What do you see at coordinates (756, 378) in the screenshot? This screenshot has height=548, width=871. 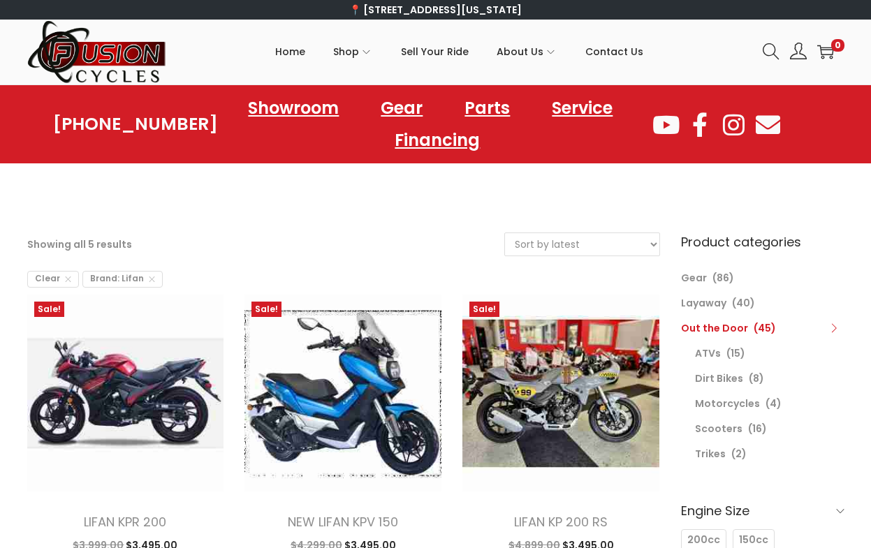 I see `span: (8)` at bounding box center [756, 378].